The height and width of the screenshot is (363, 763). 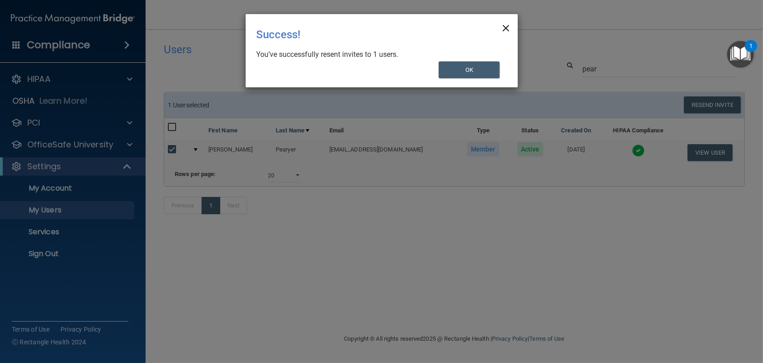 I want to click on button: OK, so click(x=469, y=70).